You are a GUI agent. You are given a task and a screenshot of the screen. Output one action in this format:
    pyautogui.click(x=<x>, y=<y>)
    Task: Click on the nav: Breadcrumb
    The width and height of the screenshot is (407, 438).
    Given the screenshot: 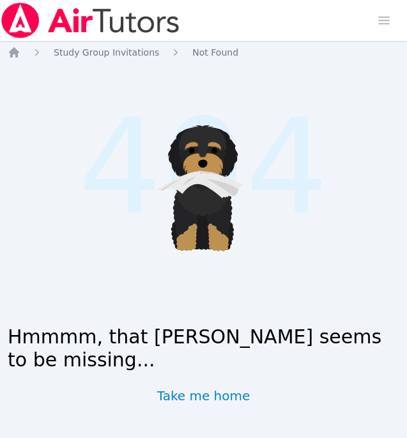 What is the action you would take?
    pyautogui.click(x=203, y=52)
    